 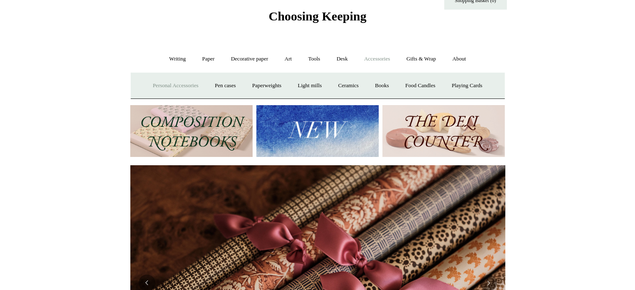 What do you see at coordinates (443, 131) in the screenshot?
I see `img: The Deli Counter` at bounding box center [443, 131].